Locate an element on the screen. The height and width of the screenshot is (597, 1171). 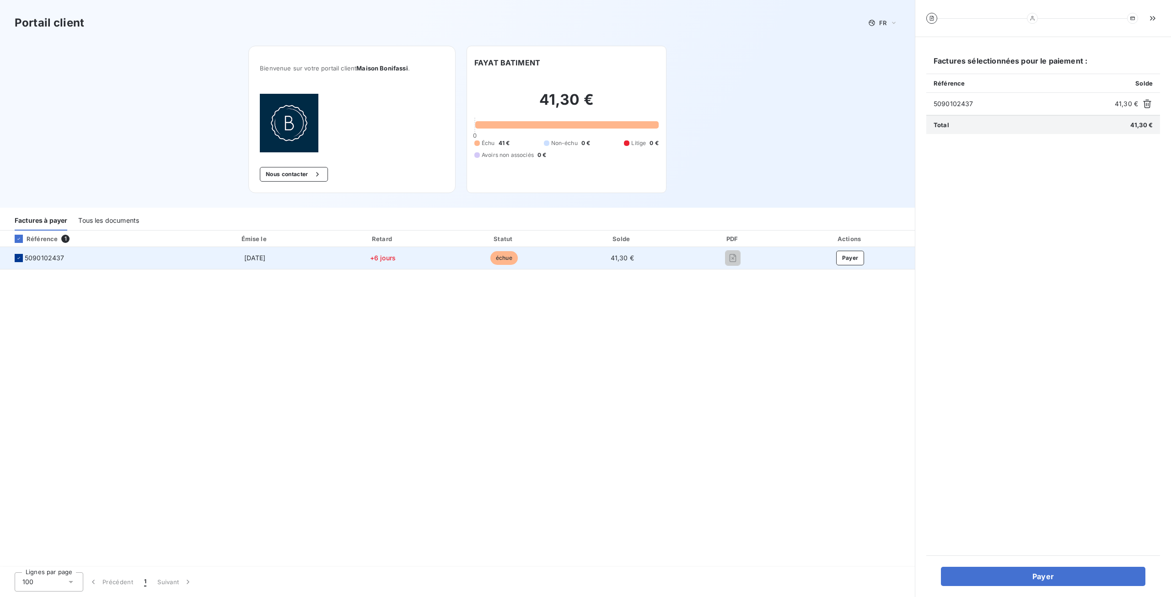
h2: 41,30 € is located at coordinates (566, 104).